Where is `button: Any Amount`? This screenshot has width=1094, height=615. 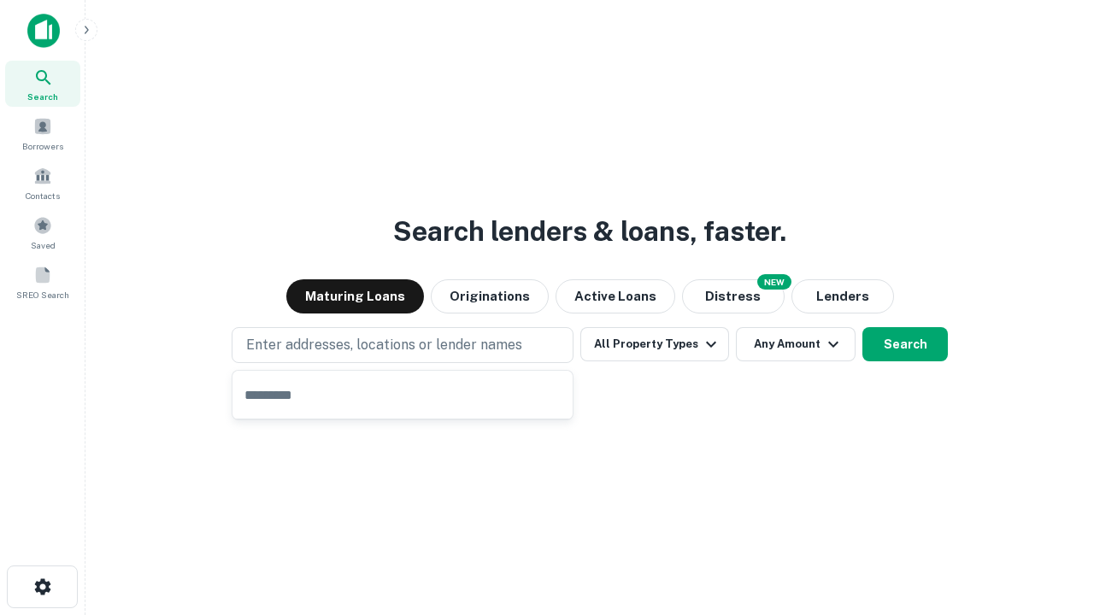
button: Any Amount is located at coordinates (796, 344).